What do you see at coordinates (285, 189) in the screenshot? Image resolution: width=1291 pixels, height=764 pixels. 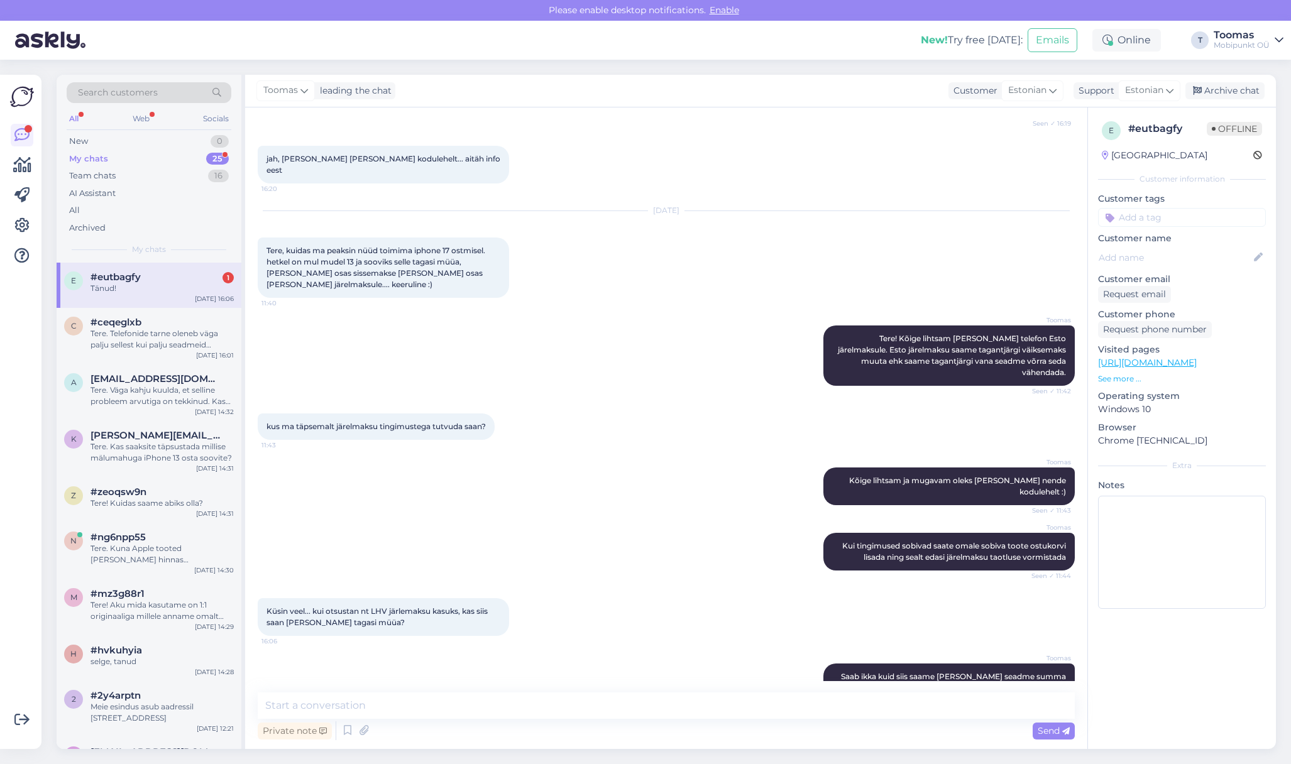 I see `span: 16:20` at bounding box center [285, 189].